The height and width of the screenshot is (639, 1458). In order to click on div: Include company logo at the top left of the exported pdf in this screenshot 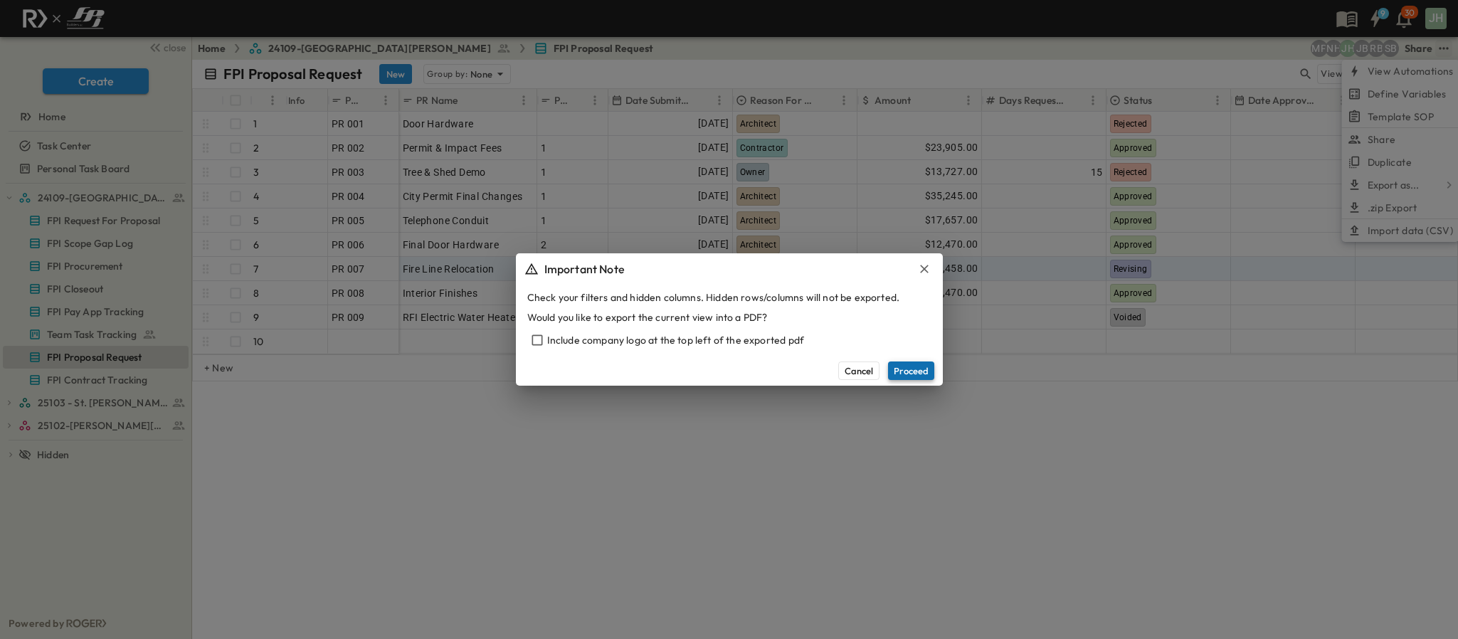, I will do `click(730, 340)`.